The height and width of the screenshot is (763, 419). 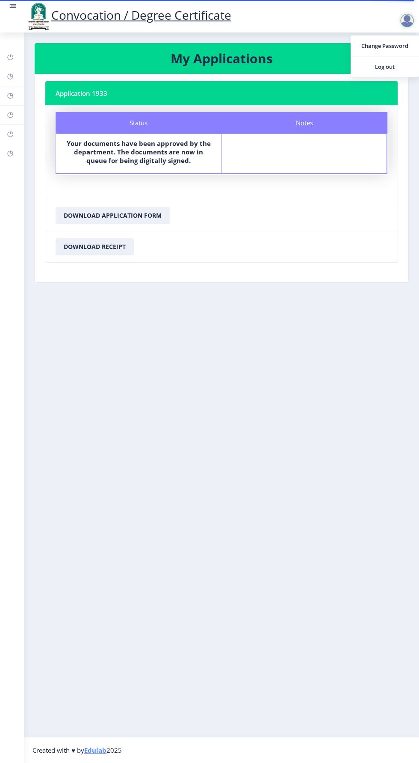 What do you see at coordinates (128, 15) in the screenshot?
I see `a: Convocation / Degree Certificate` at bounding box center [128, 15].